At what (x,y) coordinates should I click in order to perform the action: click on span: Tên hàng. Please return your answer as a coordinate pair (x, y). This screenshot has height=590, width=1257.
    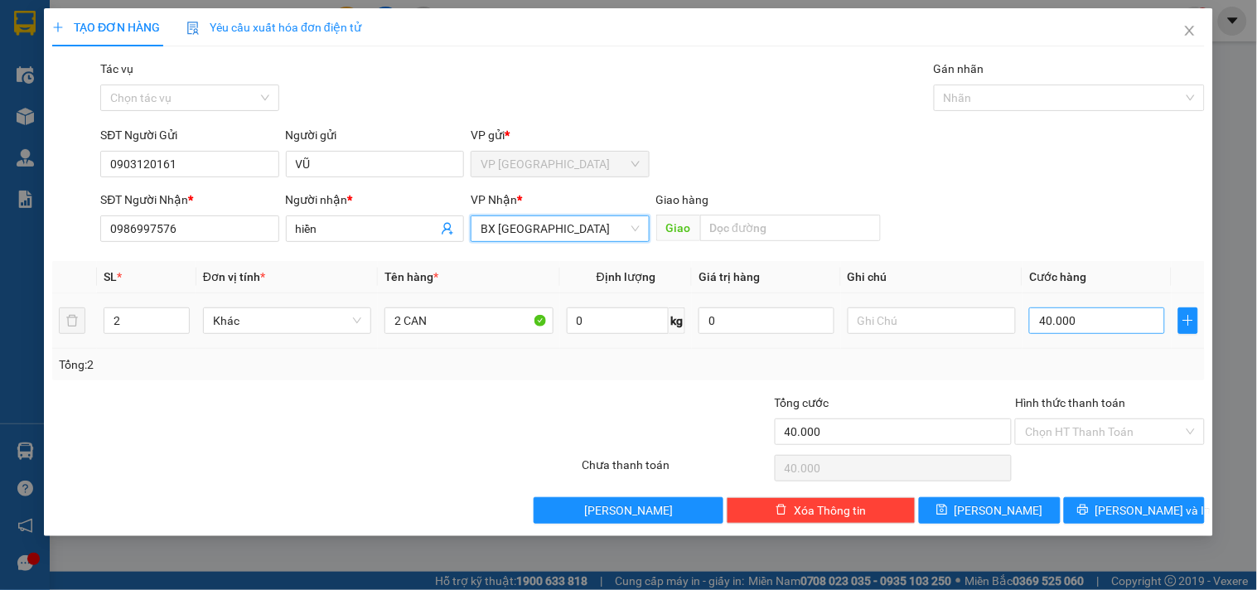
    Looking at the image, I should click on (411, 277).